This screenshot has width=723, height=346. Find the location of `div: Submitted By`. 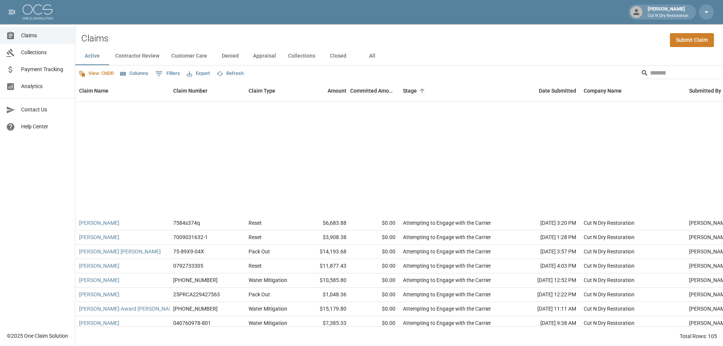

div: Submitted By is located at coordinates (705, 91).